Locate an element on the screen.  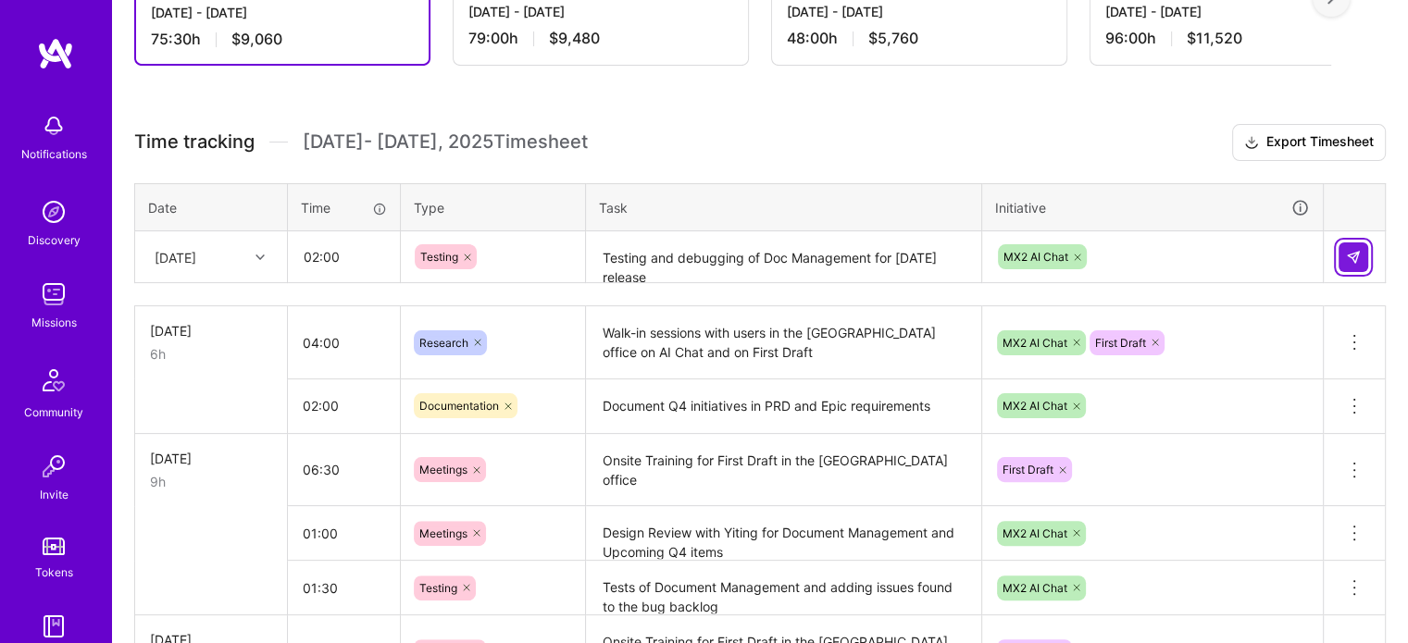
div: Missions is located at coordinates (54, 322).